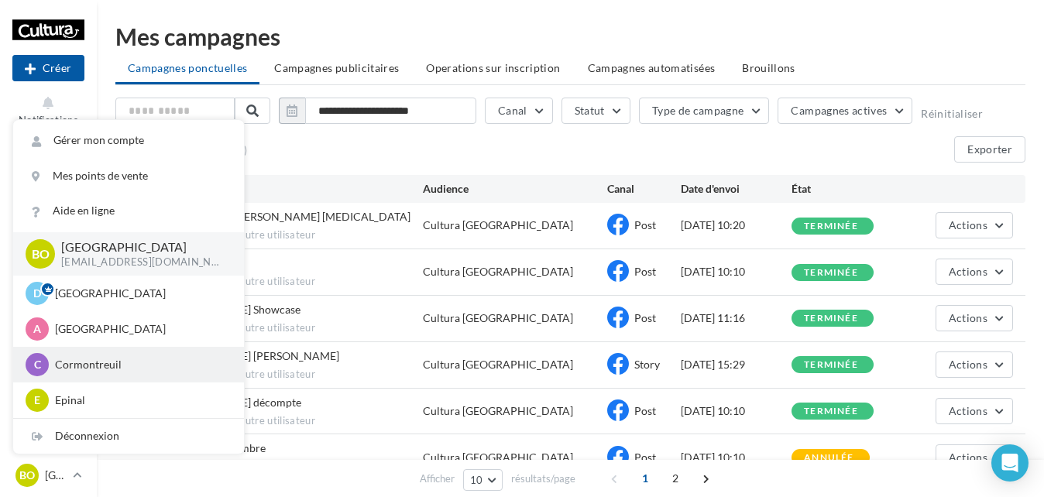  Describe the element at coordinates (845, 111) in the screenshot. I see `button: Campagnes actives` at that location.